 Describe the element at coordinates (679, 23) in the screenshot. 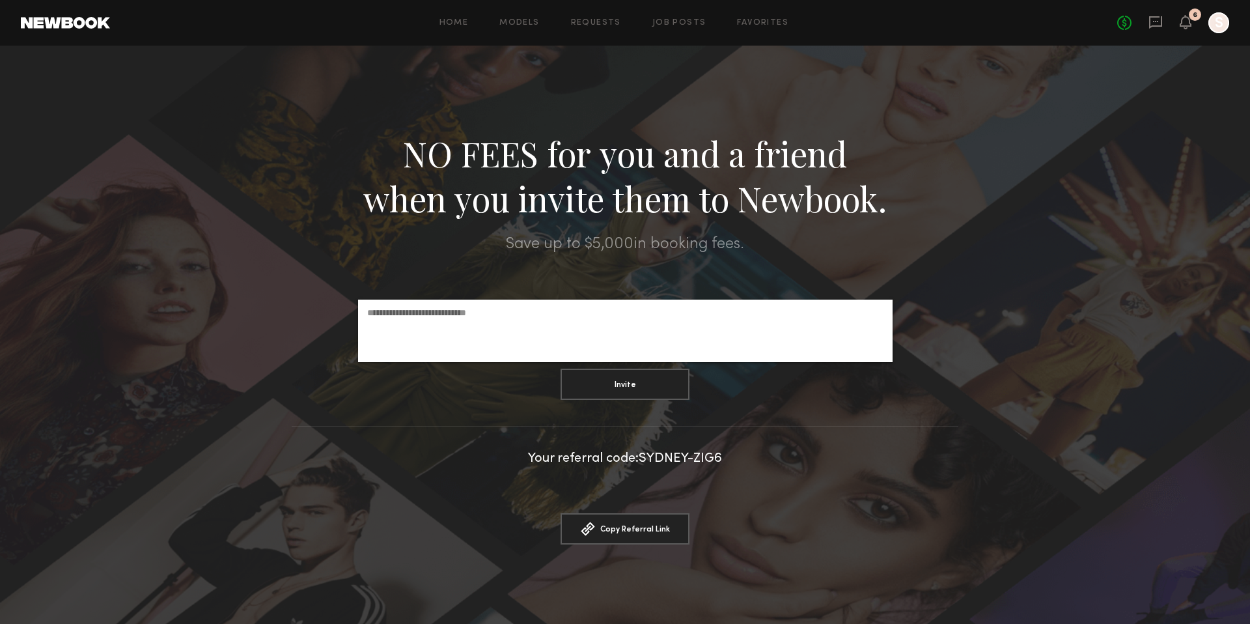

I see `a: Job Posts` at that location.